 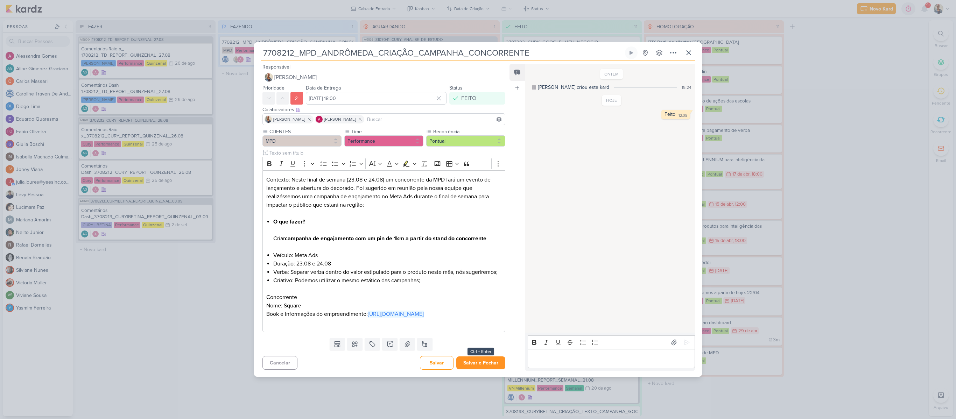 I want to click on p: Concorrente Nome: Square, so click(x=384, y=297).